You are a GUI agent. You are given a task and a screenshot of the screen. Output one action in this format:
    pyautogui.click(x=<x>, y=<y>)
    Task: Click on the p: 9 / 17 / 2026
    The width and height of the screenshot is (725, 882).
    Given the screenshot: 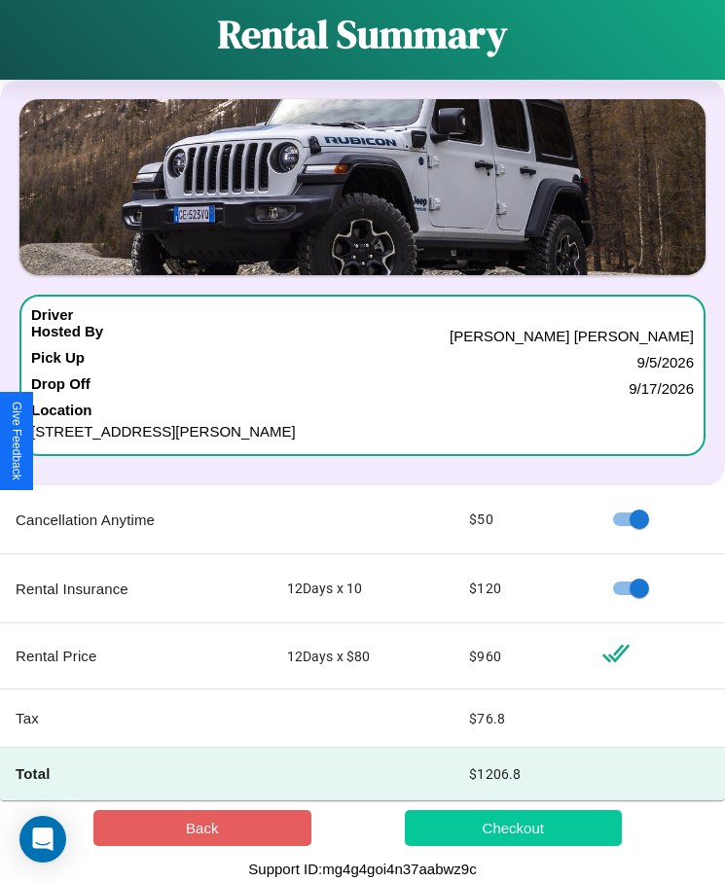 What is the action you would take?
    pyautogui.click(x=660, y=388)
    